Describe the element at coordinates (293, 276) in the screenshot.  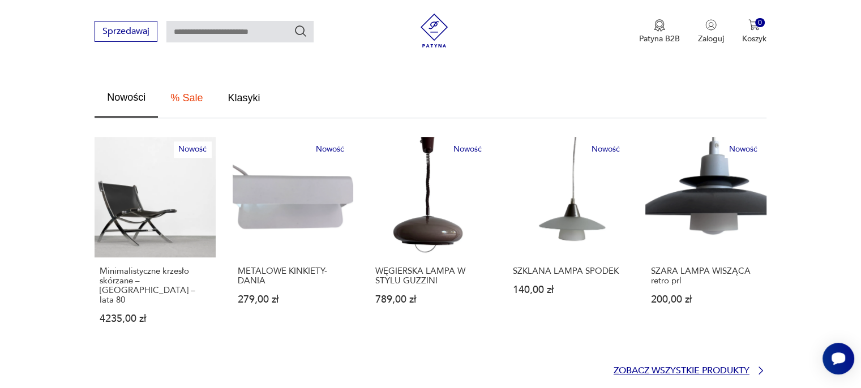
I see `p: METALOWE KINKIETY- DANIA` at that location.